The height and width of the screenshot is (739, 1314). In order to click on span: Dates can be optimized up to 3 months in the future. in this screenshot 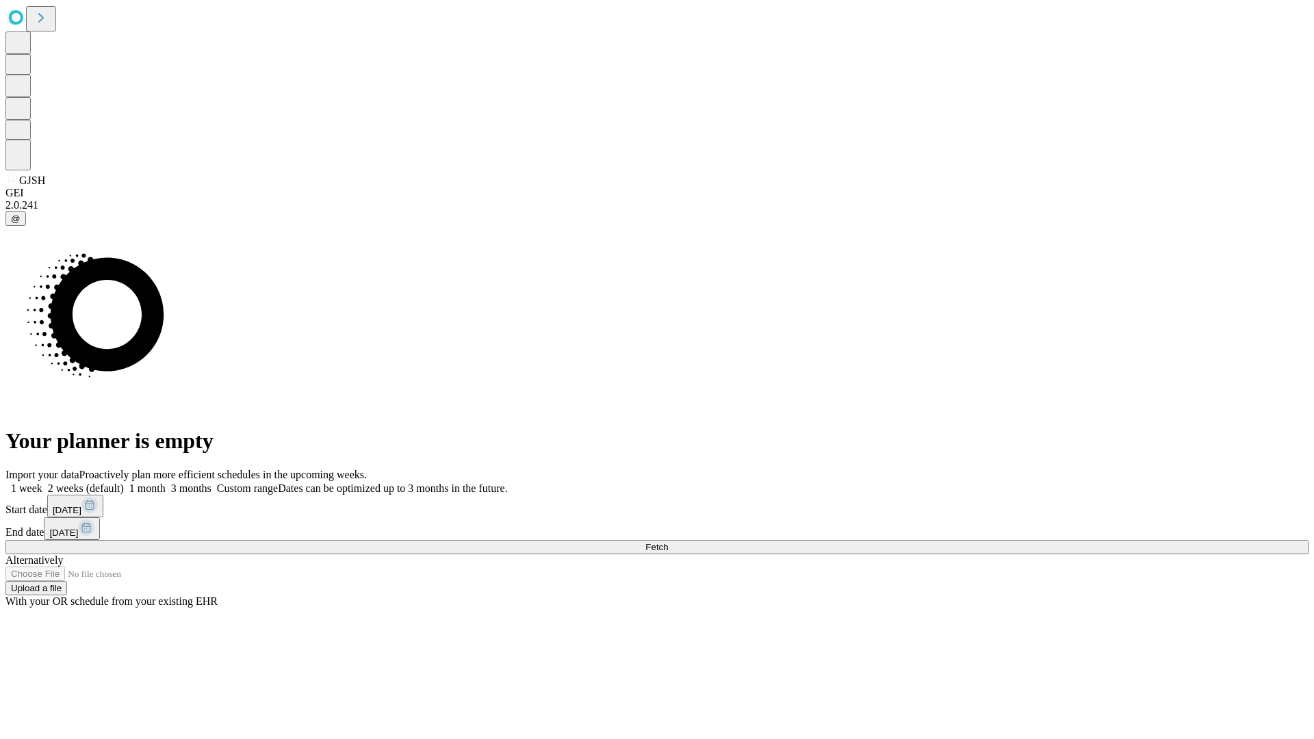, I will do `click(392, 488)`.